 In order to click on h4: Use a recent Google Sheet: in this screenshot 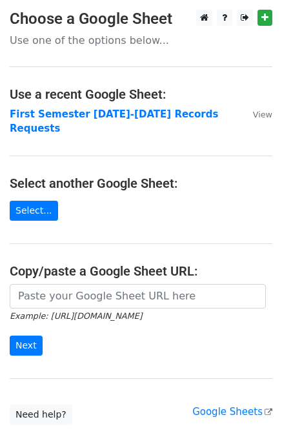, I will do `click(141, 94)`.